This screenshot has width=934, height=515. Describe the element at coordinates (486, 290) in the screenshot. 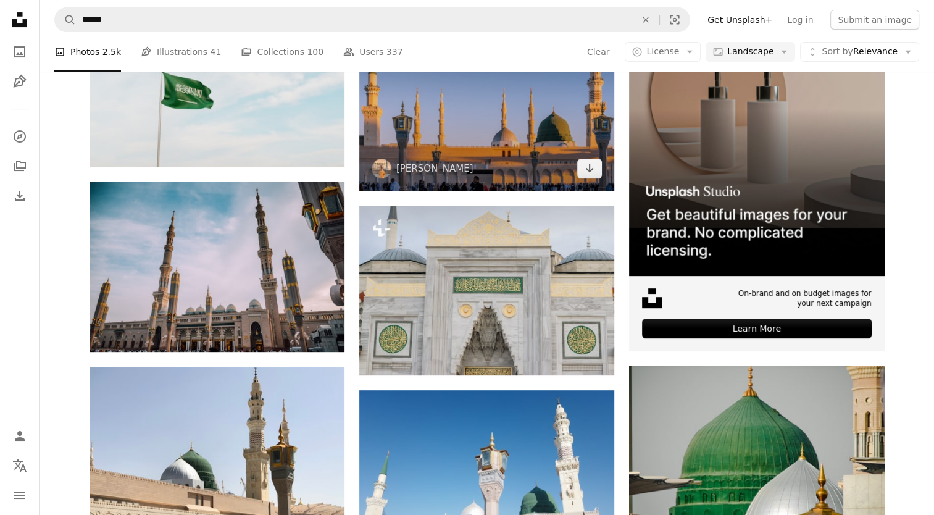

I see `img: a large white building with a clock on the front of it` at that location.